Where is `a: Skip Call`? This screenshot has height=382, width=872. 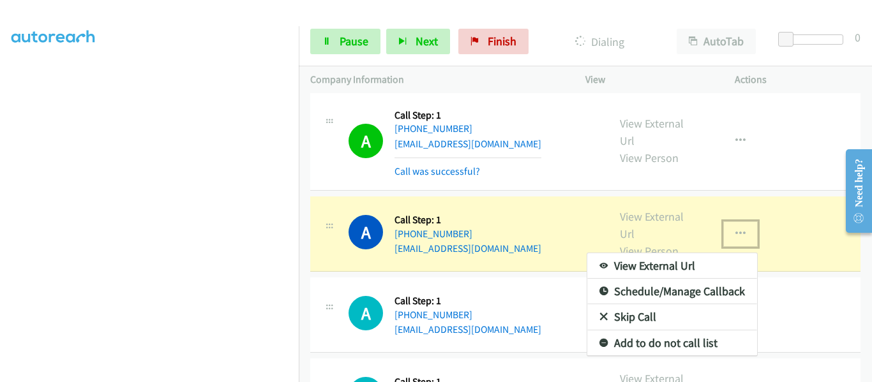 a: Skip Call is located at coordinates (672, 317).